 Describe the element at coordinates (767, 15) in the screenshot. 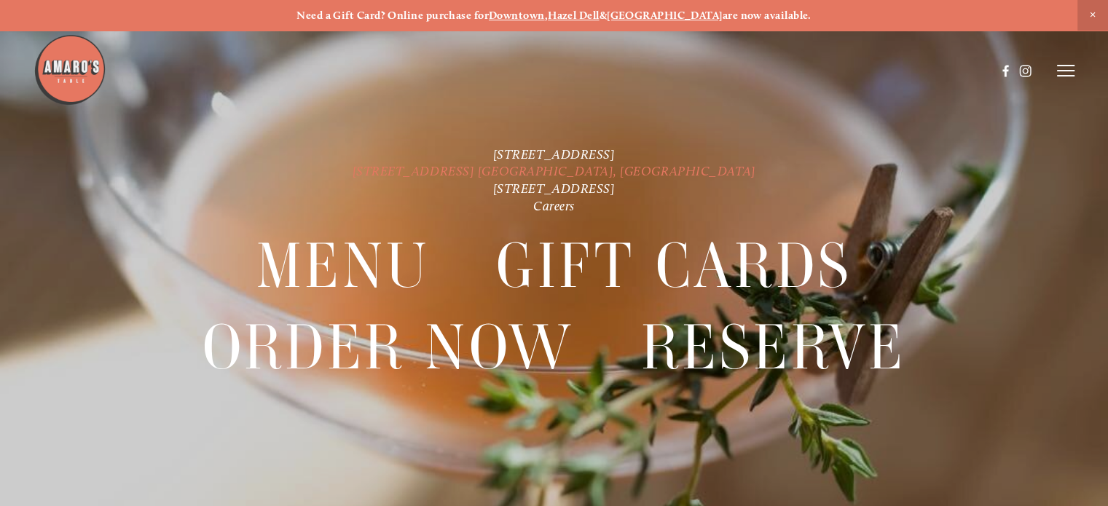

I see `strong: are now available.` at that location.